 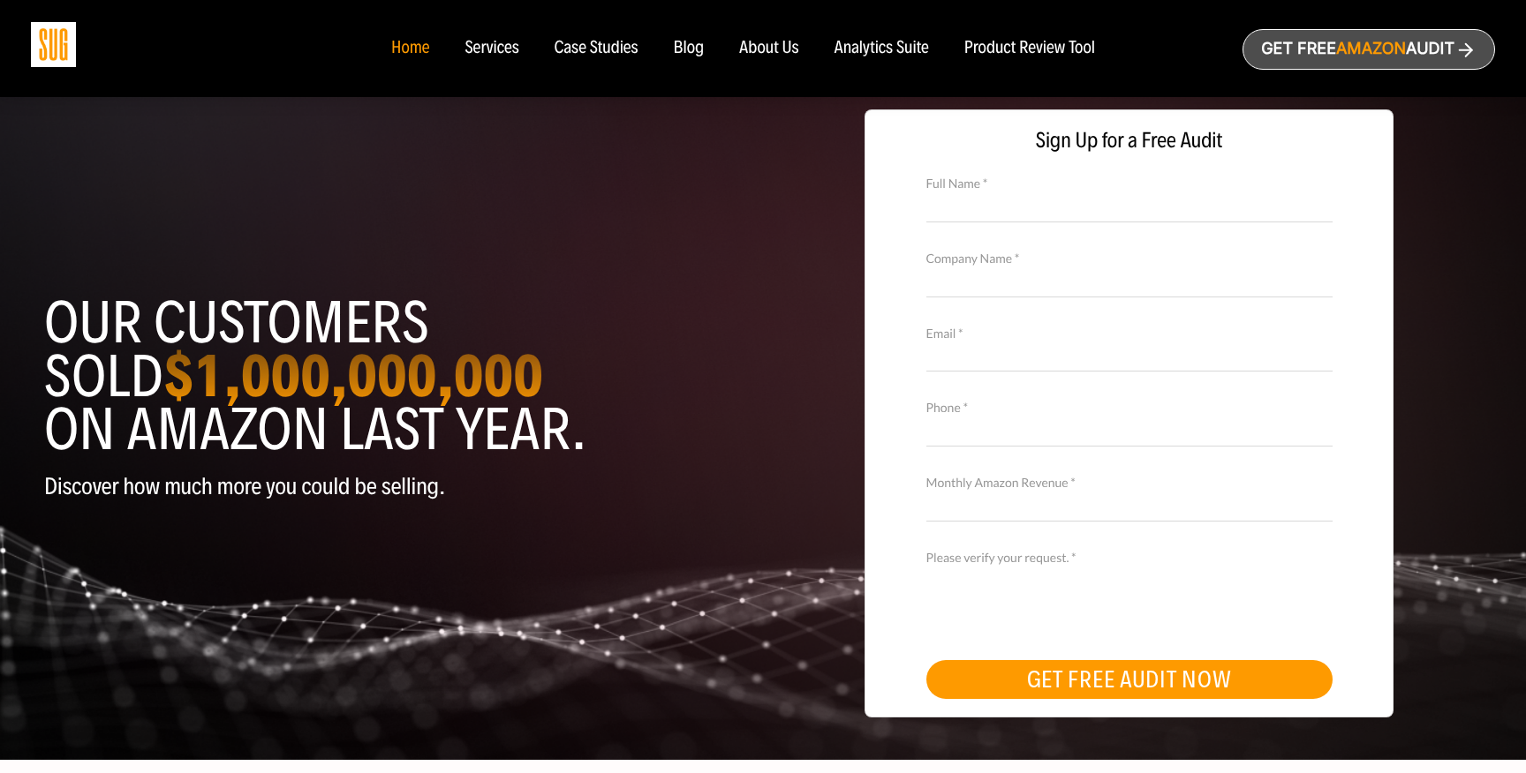 What do you see at coordinates (1129, 281) in the screenshot?
I see `input: Company Name *` at bounding box center [1129, 281].